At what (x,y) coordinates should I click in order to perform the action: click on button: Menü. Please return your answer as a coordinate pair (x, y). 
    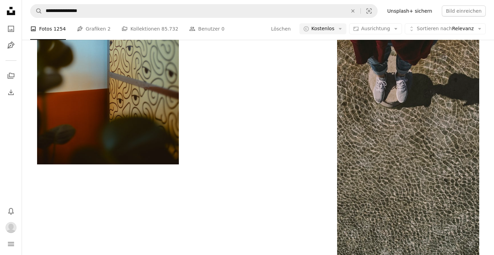
    Looking at the image, I should click on (11, 244).